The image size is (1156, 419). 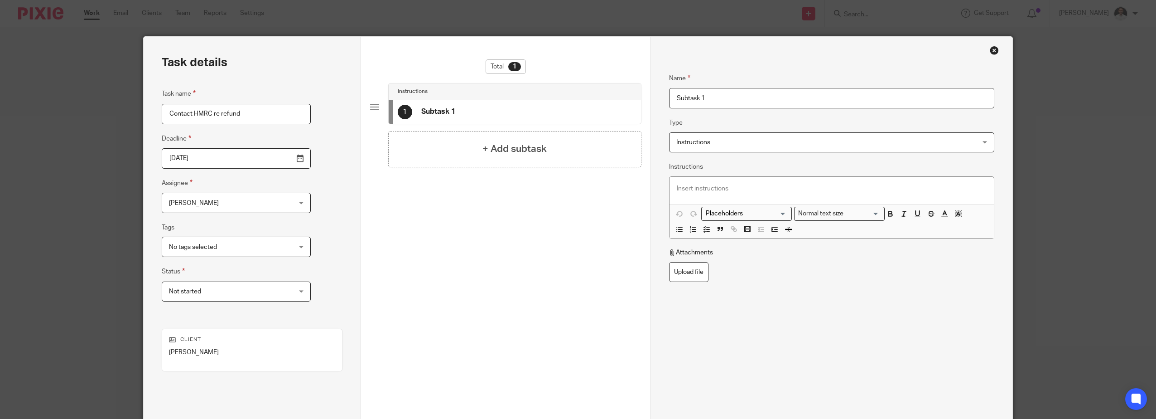 I want to click on label: Assignee, so click(x=177, y=183).